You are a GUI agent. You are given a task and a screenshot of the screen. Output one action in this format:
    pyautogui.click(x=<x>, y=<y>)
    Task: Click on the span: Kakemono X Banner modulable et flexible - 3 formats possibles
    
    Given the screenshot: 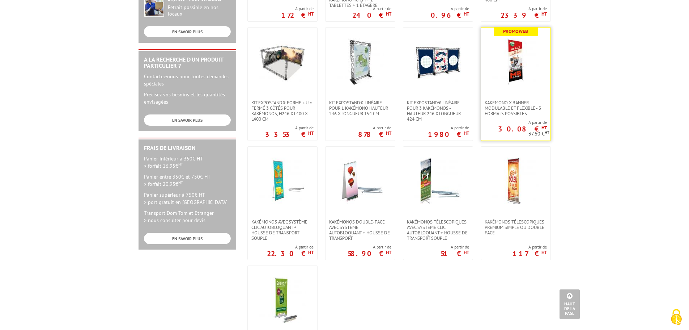 What is the action you would take?
    pyautogui.click(x=516, y=108)
    